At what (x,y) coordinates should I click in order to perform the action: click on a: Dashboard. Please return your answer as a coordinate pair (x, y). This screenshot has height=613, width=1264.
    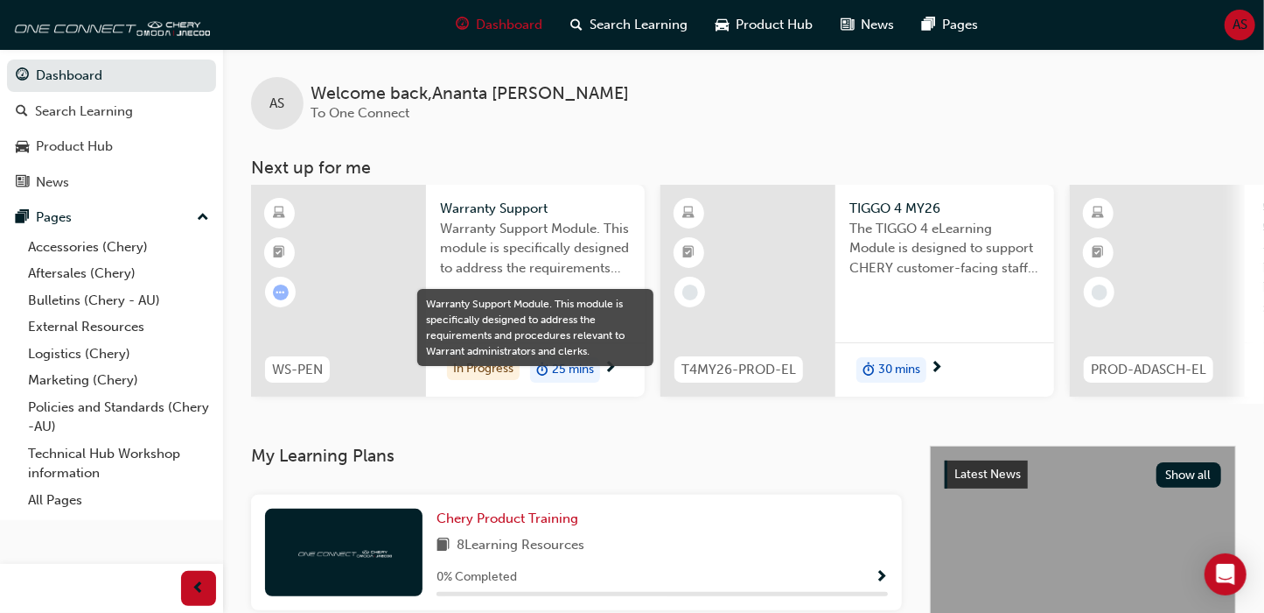
    Looking at the image, I should click on (111, 75).